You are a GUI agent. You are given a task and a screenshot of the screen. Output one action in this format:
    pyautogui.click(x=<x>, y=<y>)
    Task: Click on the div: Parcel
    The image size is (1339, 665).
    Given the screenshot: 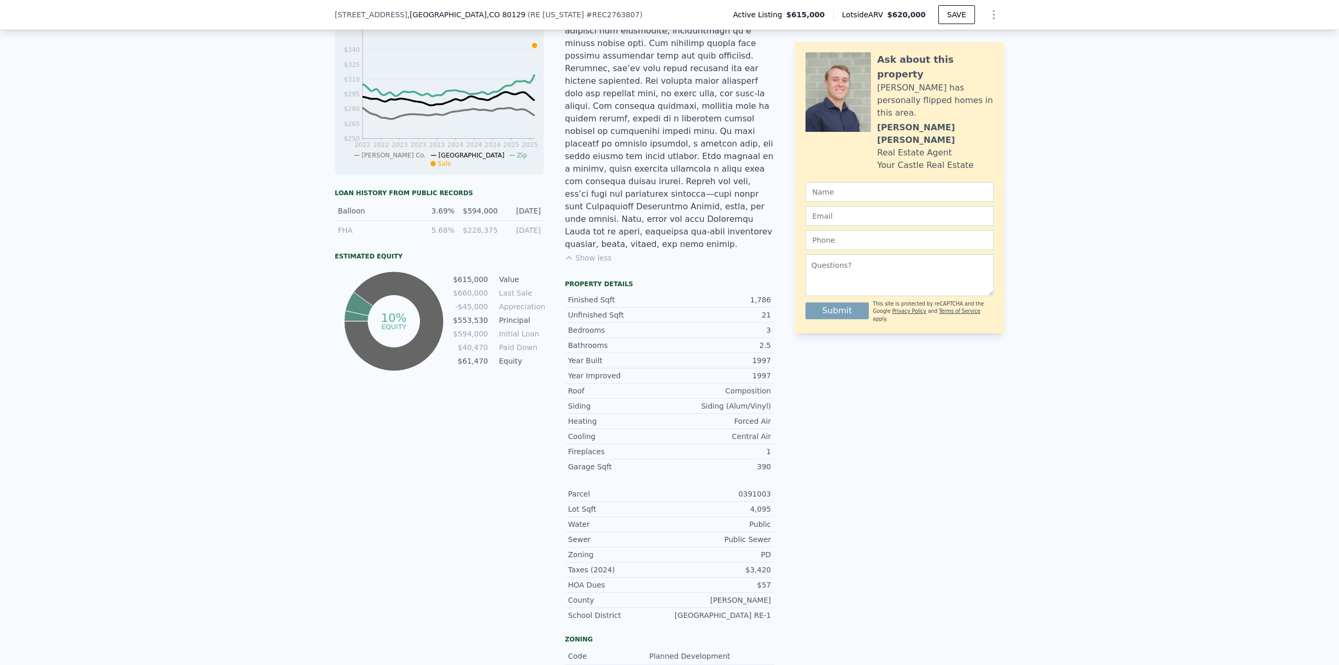 What is the action you would take?
    pyautogui.click(x=619, y=494)
    